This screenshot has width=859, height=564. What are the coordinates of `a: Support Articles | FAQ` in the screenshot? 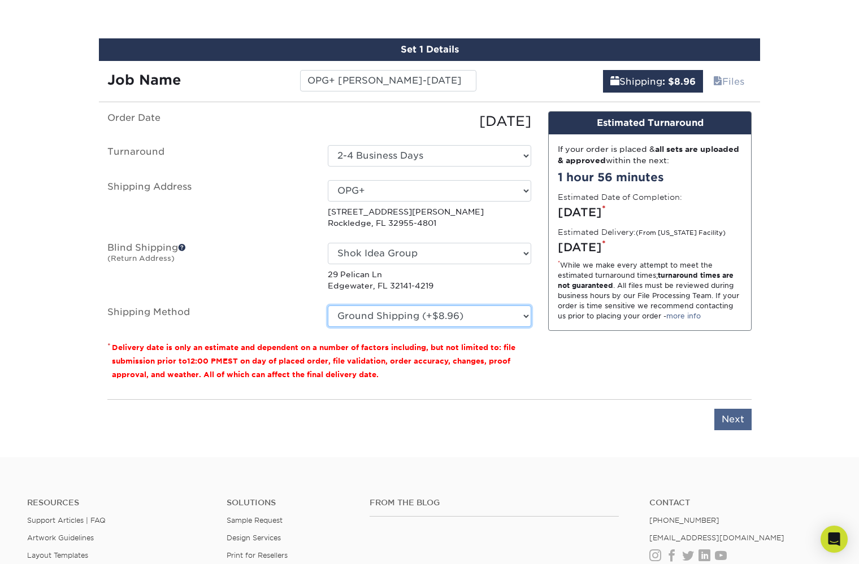 It's located at (66, 520).